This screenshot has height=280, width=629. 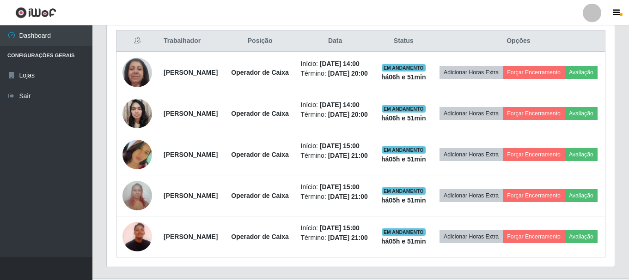 What do you see at coordinates (137, 113) in the screenshot?
I see `img: 1736008247371.jpeg` at bounding box center [137, 113].